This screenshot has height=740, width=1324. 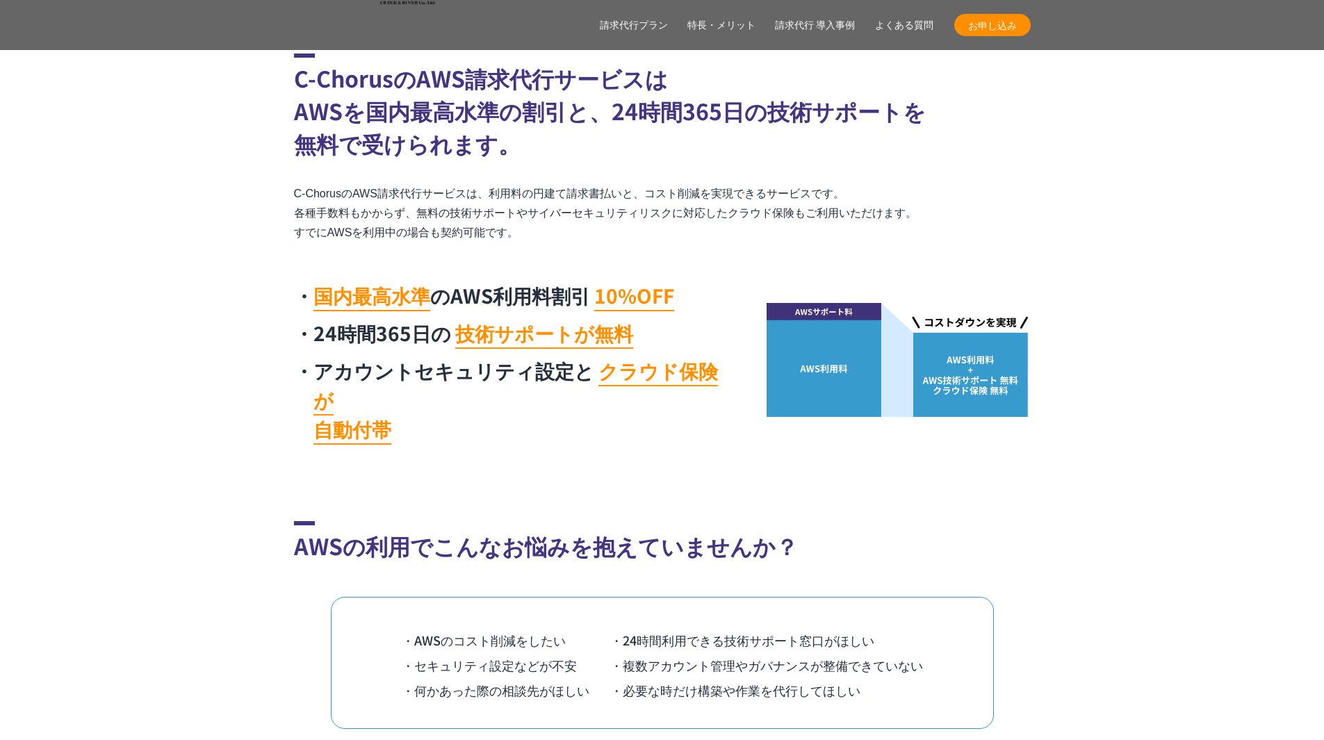 What do you see at coordinates (544, 334) in the screenshot?
I see `mark: 技術サポートが無料` at bounding box center [544, 334].